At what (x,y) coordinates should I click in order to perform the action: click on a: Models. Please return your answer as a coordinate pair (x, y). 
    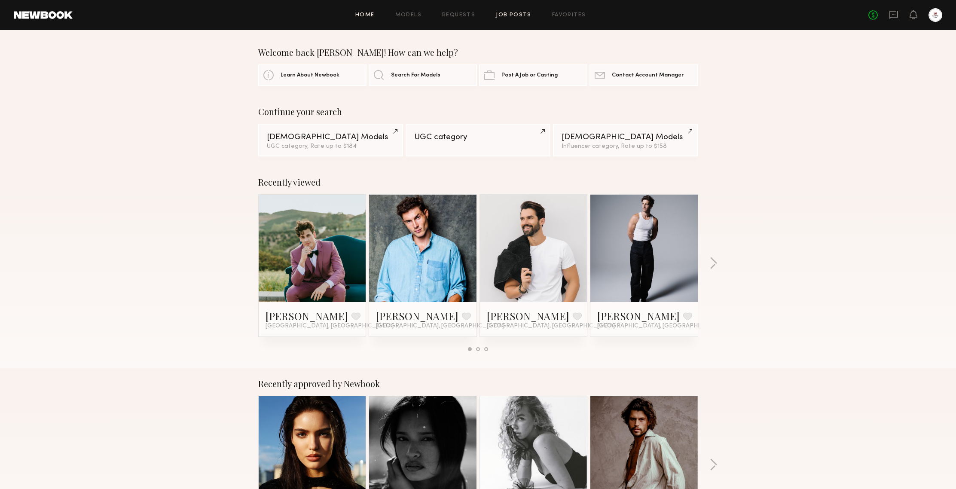
    Looking at the image, I should click on (408, 15).